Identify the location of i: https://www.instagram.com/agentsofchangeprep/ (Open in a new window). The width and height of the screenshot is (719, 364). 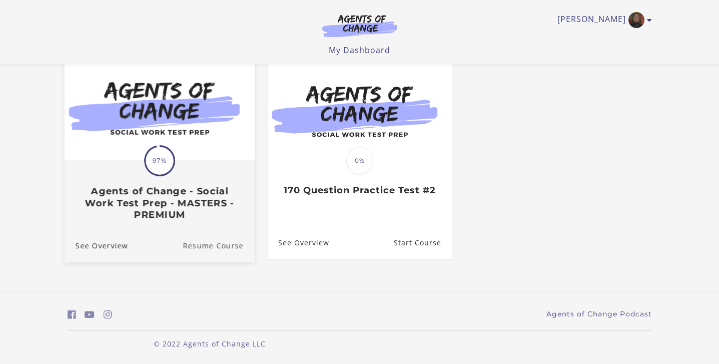
(108, 314).